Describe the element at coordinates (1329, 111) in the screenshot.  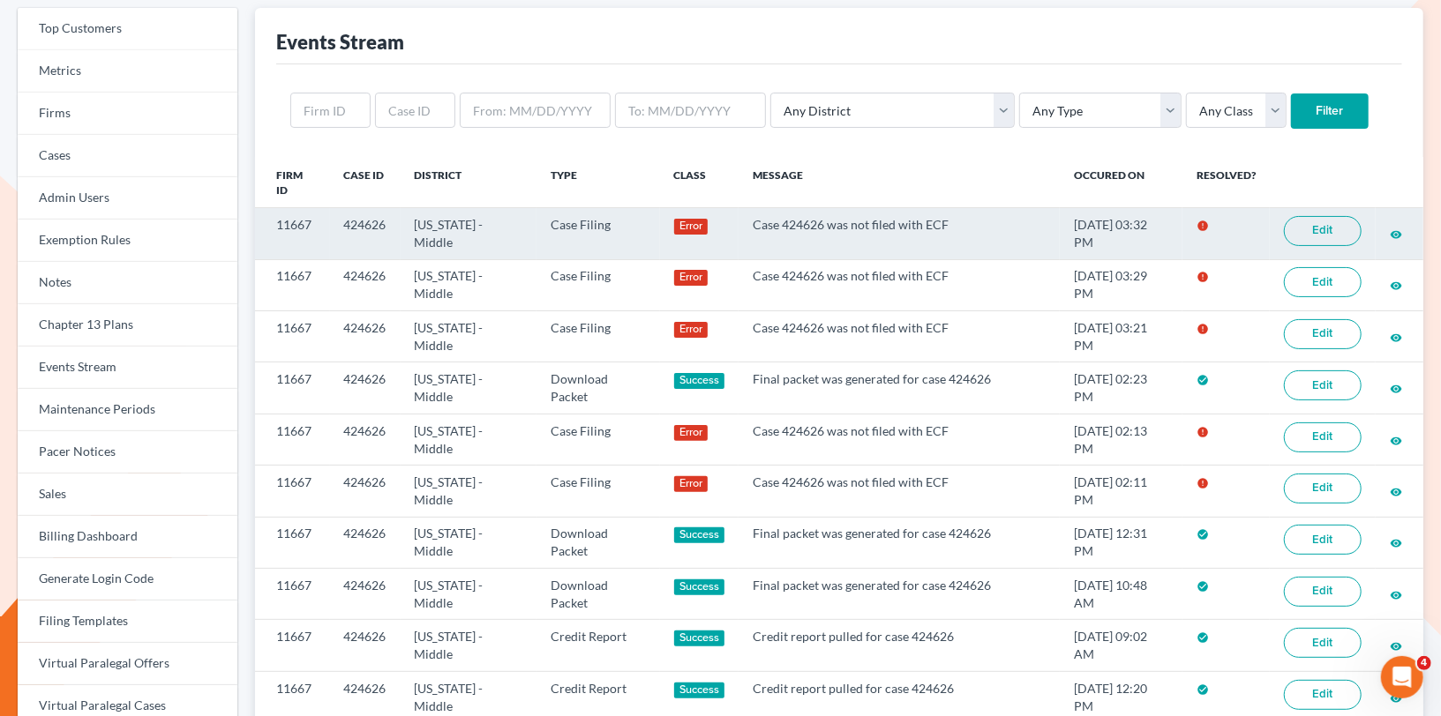
I see `input: Filter` at that location.